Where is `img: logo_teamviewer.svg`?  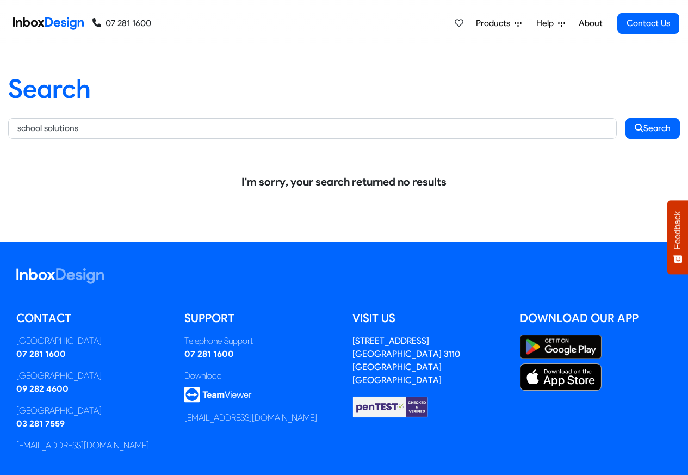
img: logo_teamviewer.svg is located at coordinates (218, 394).